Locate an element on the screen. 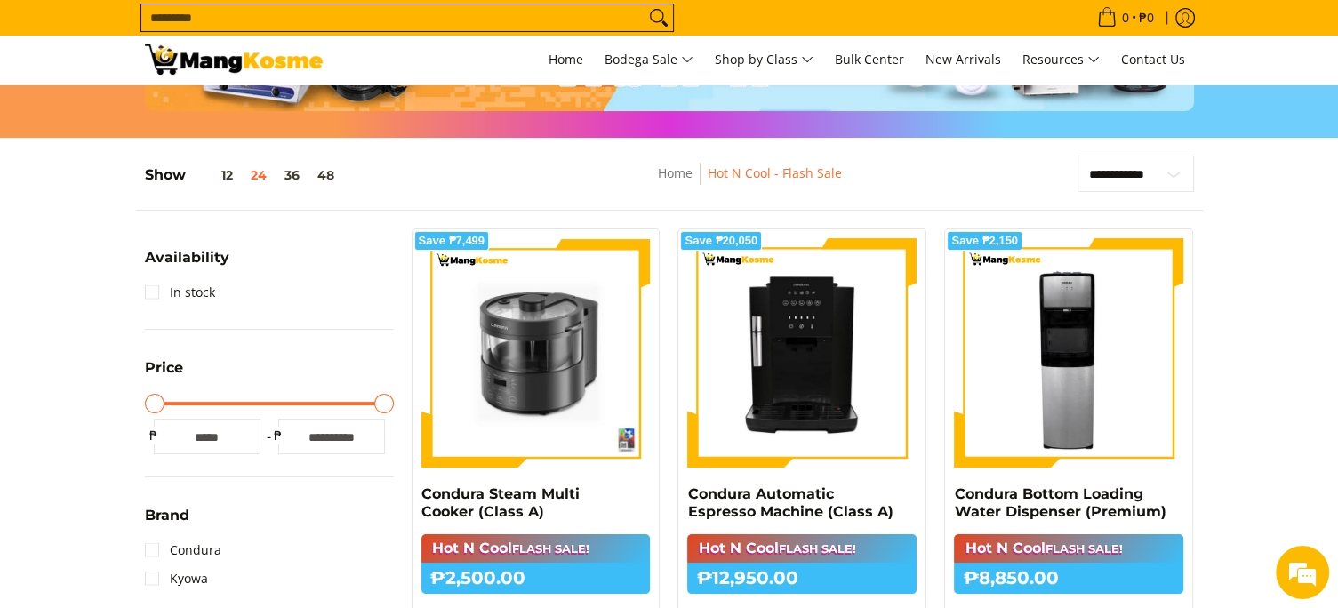 The height and width of the screenshot is (608, 1338). span: 0 is located at coordinates (1126, 18).